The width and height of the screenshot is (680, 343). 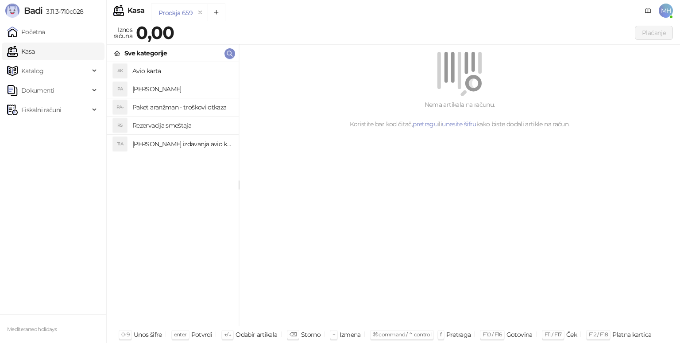 I want to click on div: Unos šifre, so click(x=148, y=334).